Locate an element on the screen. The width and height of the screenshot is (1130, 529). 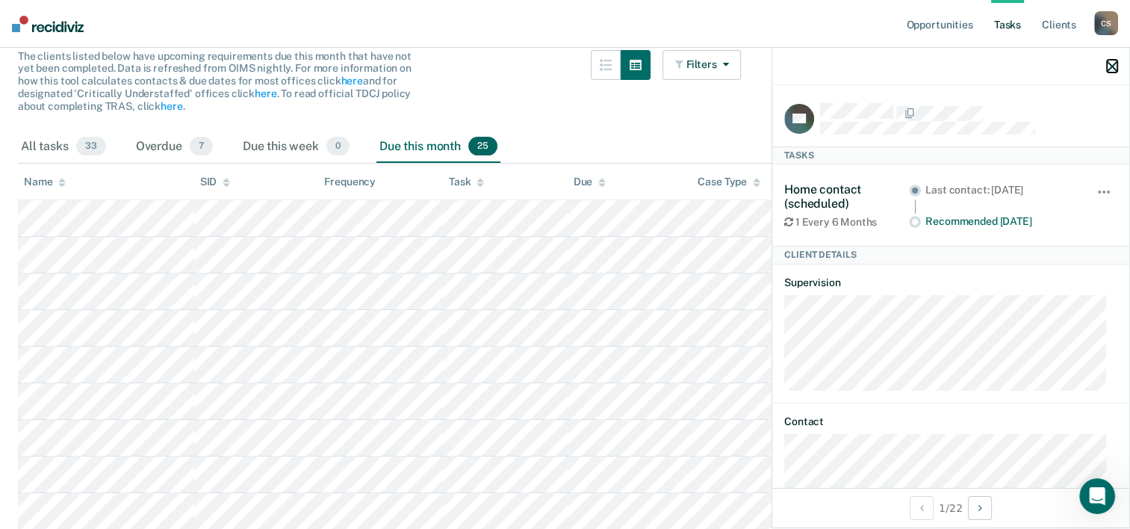
div: Client Details is located at coordinates (951, 255).